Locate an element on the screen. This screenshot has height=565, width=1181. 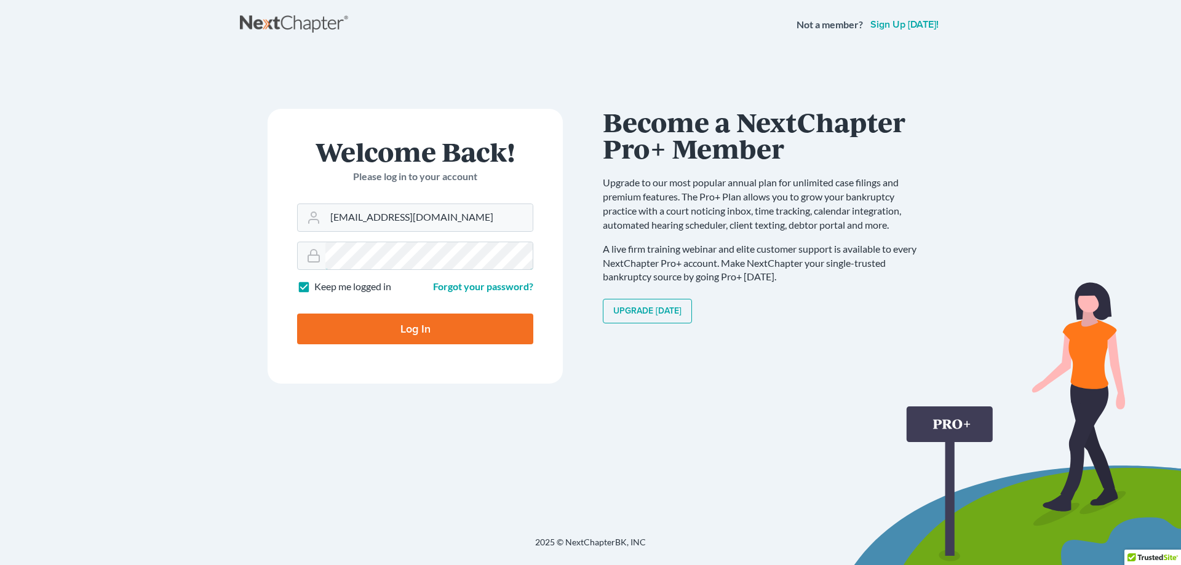
div: 2025 © NextChapterBK, INC is located at coordinates (591, 547).